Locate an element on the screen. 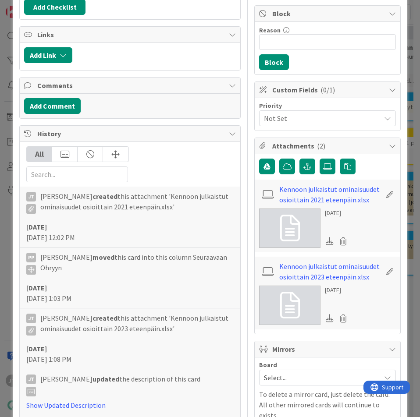 The width and height of the screenshot is (420, 417). span: Board is located at coordinates (268, 365).